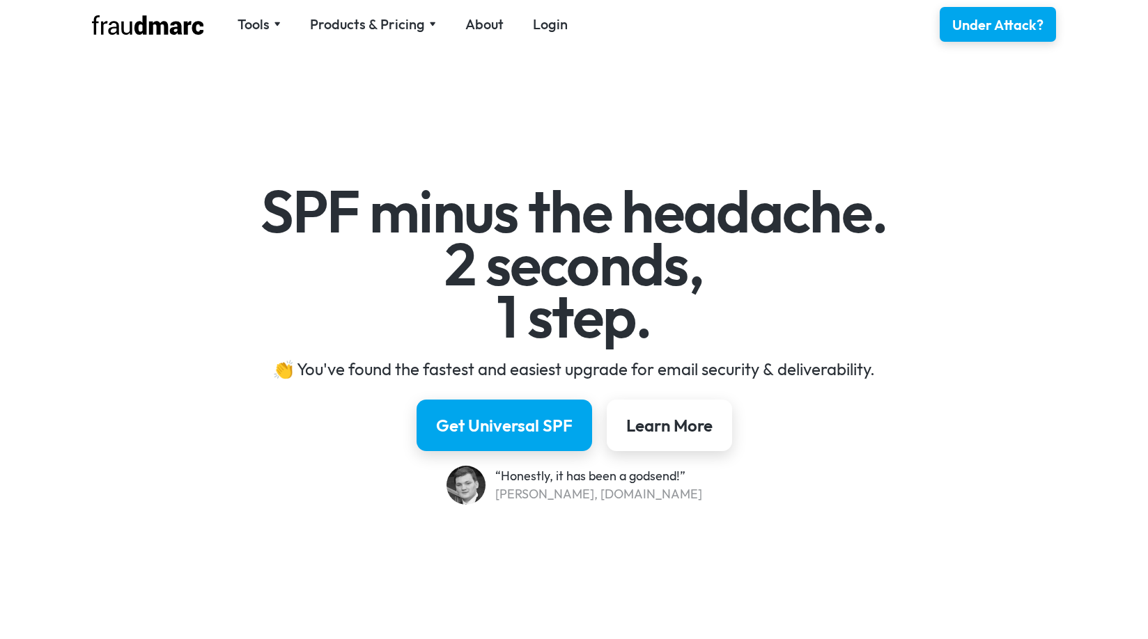 Image resolution: width=1148 pixels, height=639 pixels. What do you see at coordinates (574, 369) in the screenshot?
I see `div: 👏 You've found the fastest and easiest upgrade for email security & deliverability.` at bounding box center [574, 369].